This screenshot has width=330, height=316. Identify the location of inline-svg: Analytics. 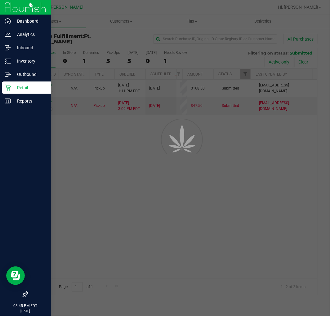
(8, 34).